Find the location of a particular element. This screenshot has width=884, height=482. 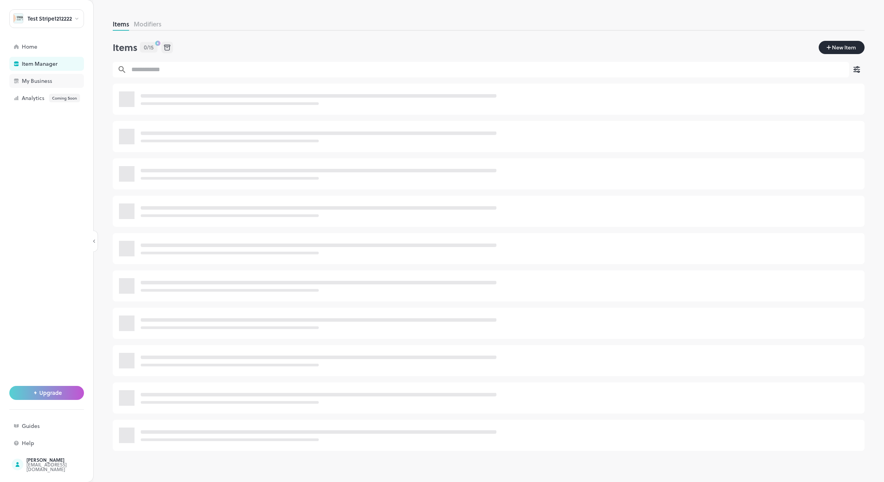

button: Modifiers is located at coordinates (147, 24).